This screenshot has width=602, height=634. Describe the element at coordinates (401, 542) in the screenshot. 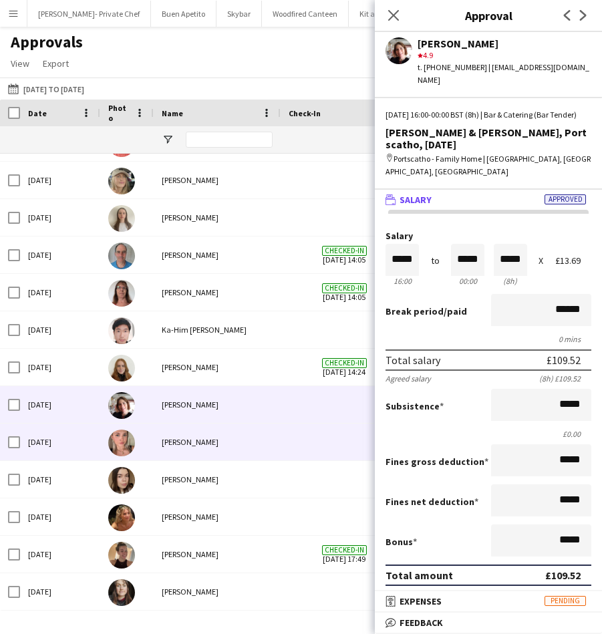

I see `label: Bonus` at that location.